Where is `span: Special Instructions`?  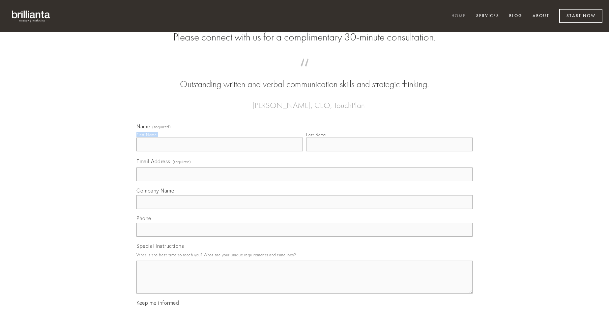
span: Special Instructions is located at coordinates (160, 246).